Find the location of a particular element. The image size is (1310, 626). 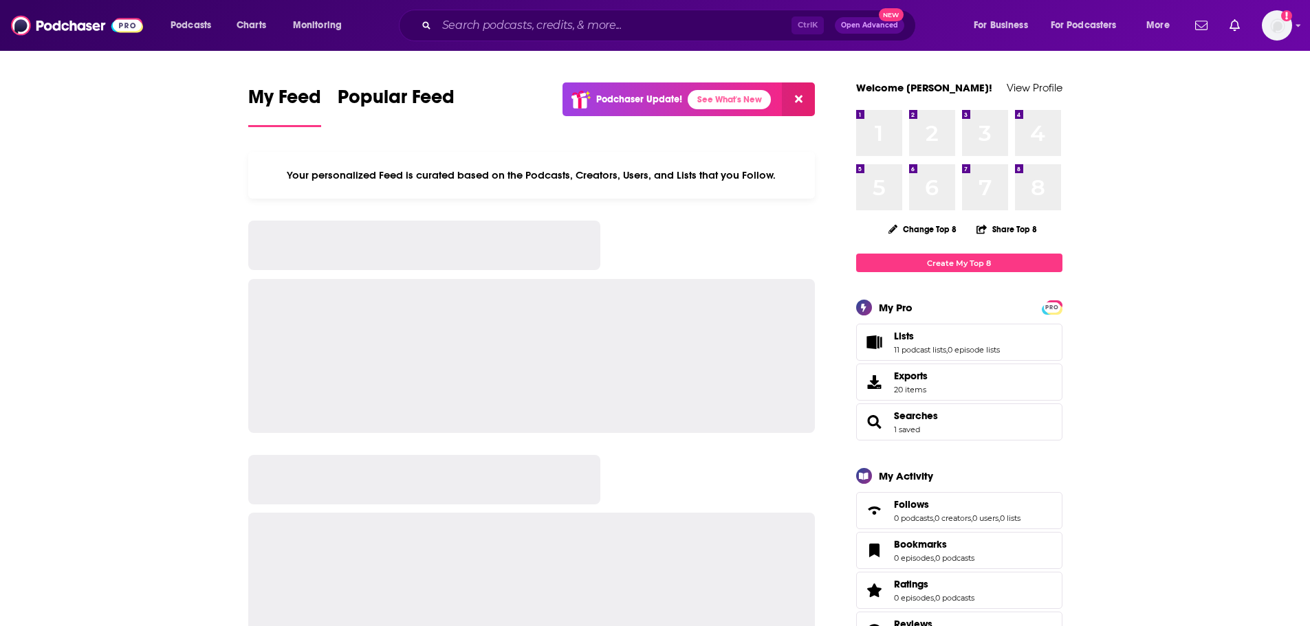

span: 20 items is located at coordinates (910, 390).